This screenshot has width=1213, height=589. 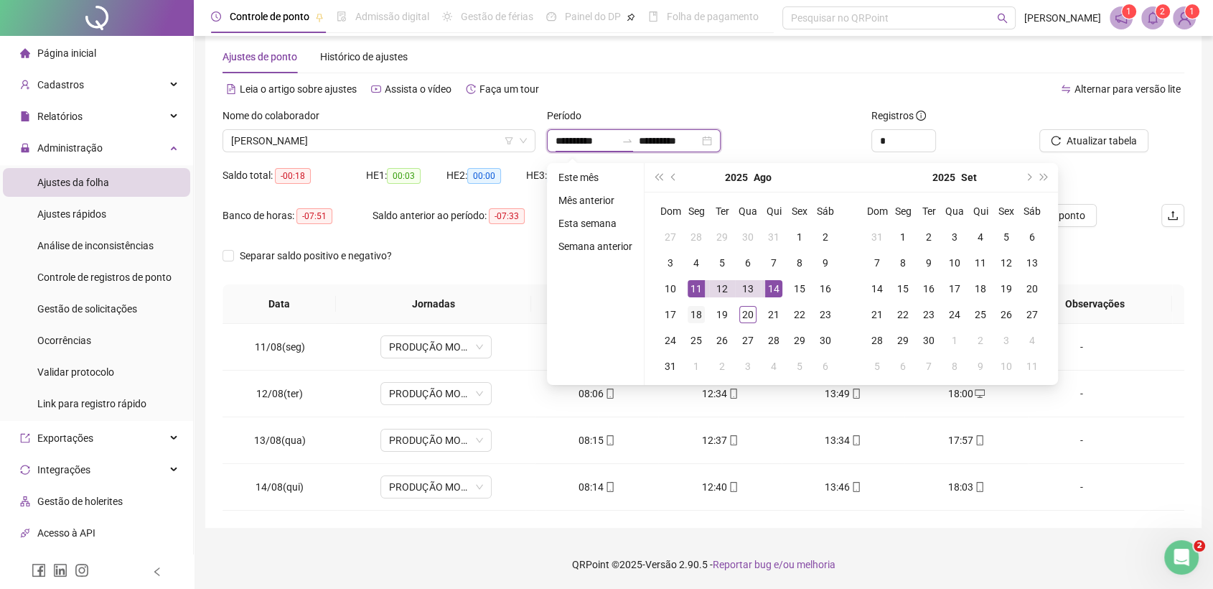 What do you see at coordinates (800, 340) in the screenshot?
I see `td: 2025-08-29` at bounding box center [800, 340].